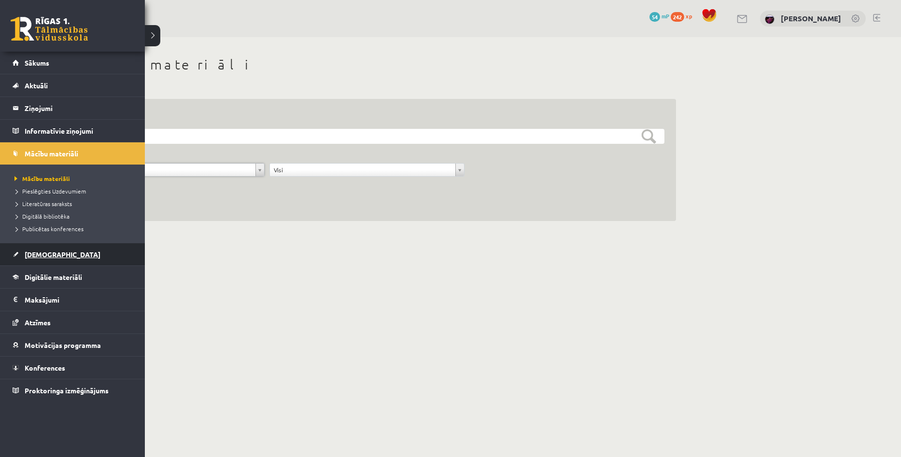  What do you see at coordinates (688, 16) in the screenshot?
I see `span: xp` at bounding box center [688, 16].